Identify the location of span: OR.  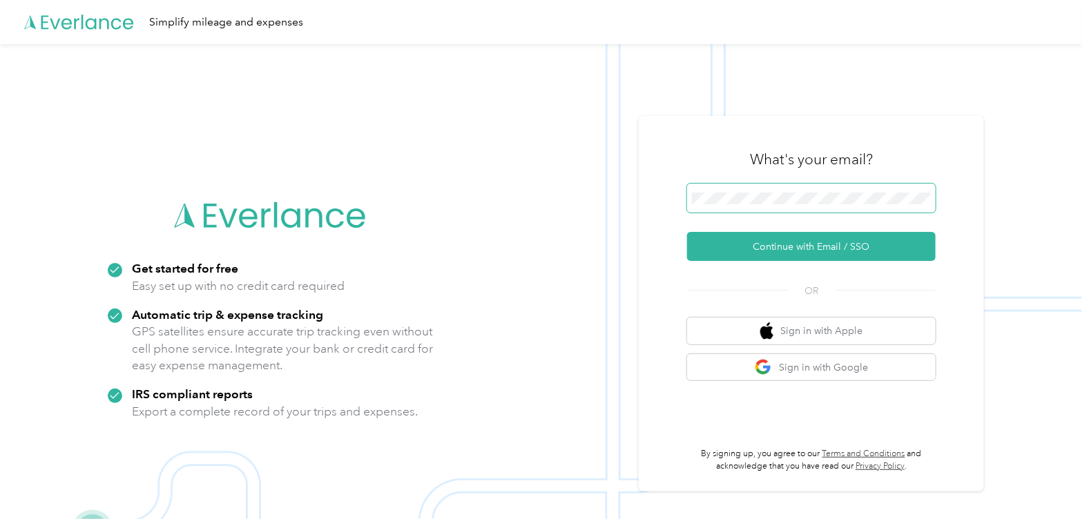
(811, 291).